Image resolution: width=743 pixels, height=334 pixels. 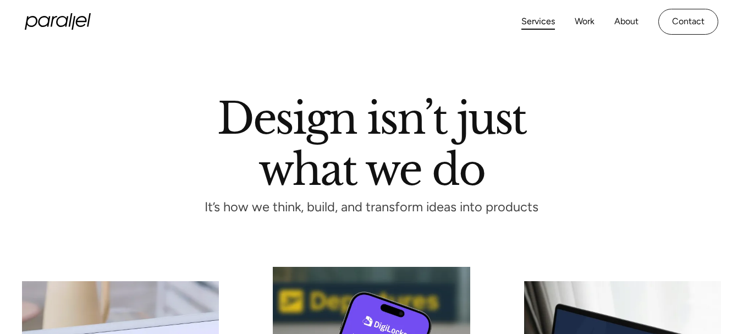 I want to click on p: It’s how we think, build, and transform ideas into products, so click(x=372, y=207).